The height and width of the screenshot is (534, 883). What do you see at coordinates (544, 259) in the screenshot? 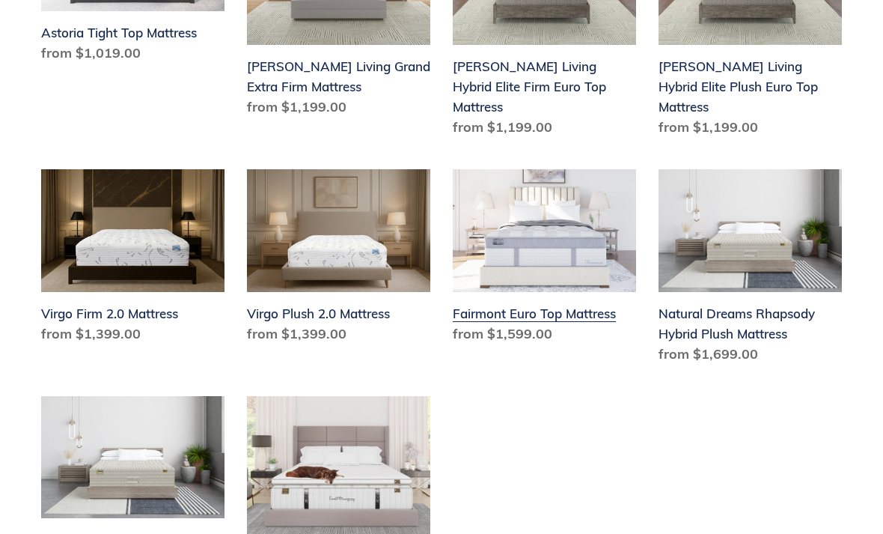
I see `a: Fairmont Euro Top Mattress` at bounding box center [544, 259].